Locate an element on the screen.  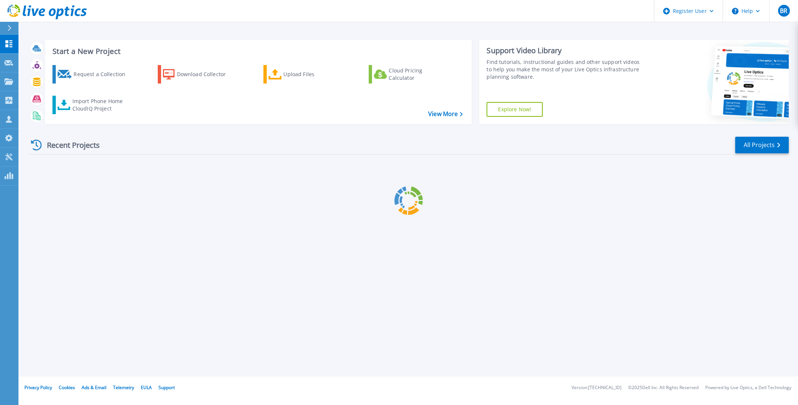
div: Recent Projects is located at coordinates (69, 145).